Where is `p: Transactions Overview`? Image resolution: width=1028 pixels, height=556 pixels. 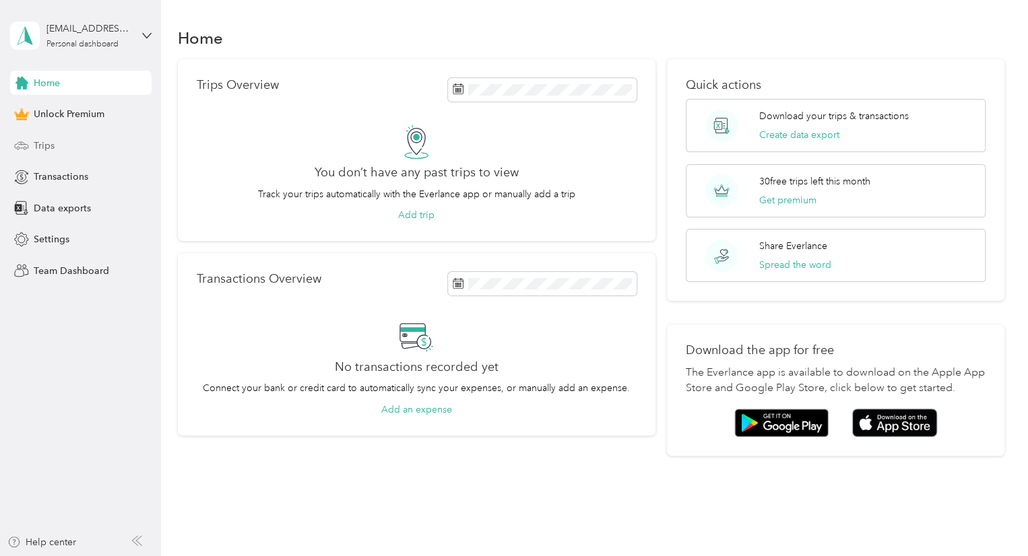
p: Transactions Overview is located at coordinates (259, 279).